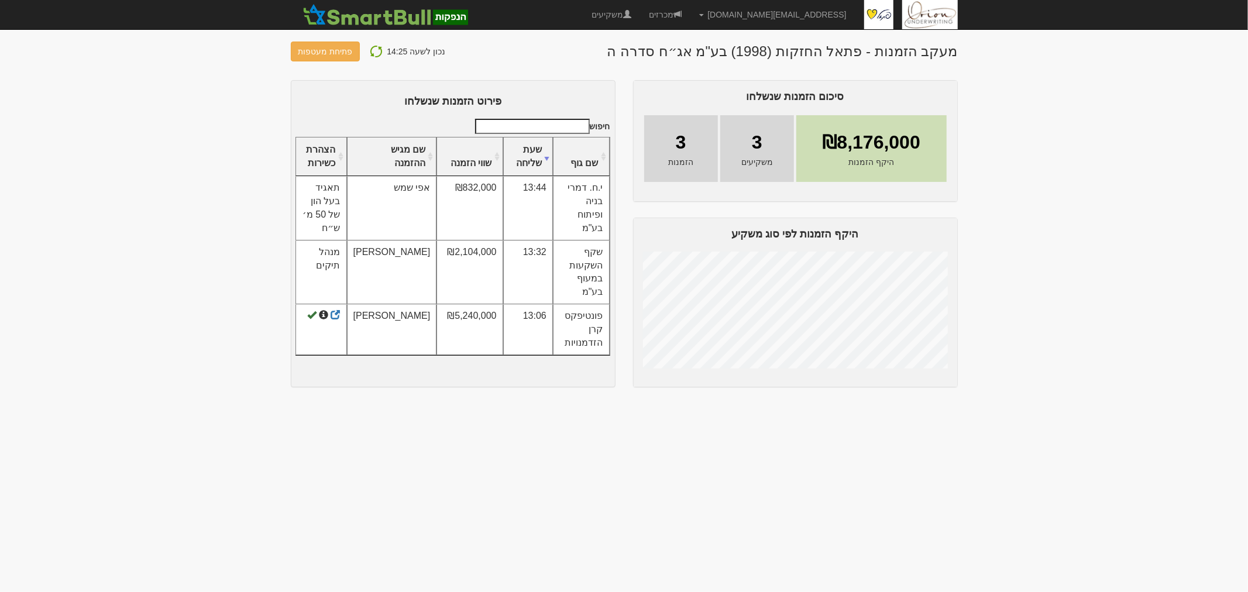 This screenshot has height=592, width=1248. I want to click on td: שקף השקעות במעוף בע"מ, so click(581, 272).